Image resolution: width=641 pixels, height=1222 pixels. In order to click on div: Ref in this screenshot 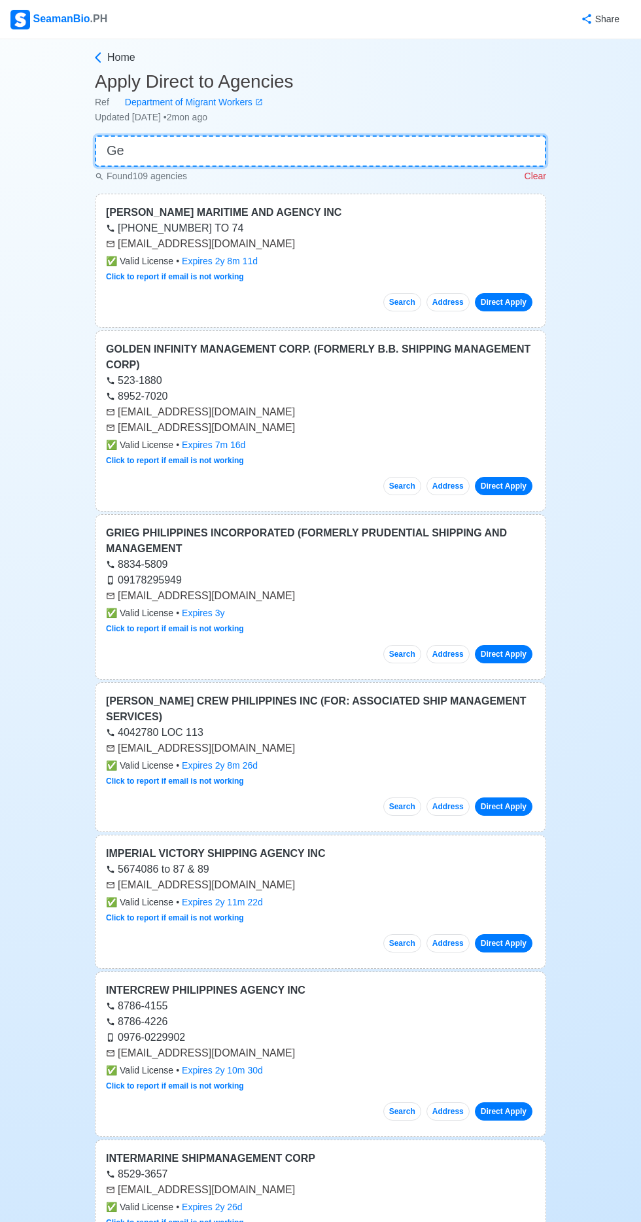, I will do `click(321, 102)`.